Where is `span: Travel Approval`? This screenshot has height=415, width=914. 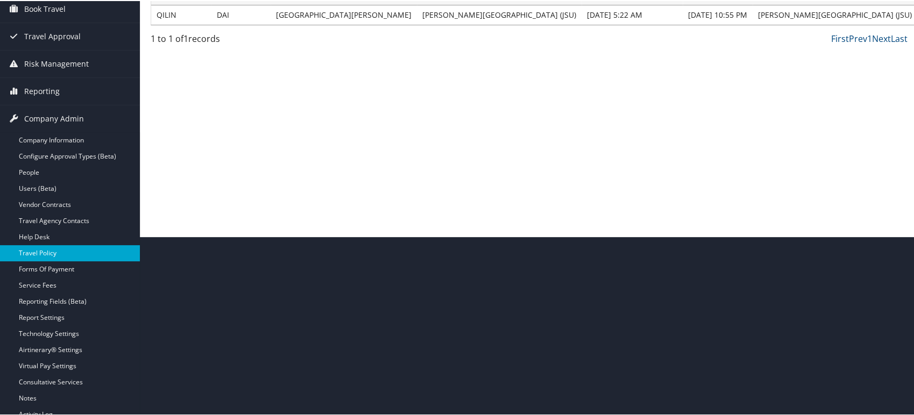 span: Travel Approval is located at coordinates (52, 36).